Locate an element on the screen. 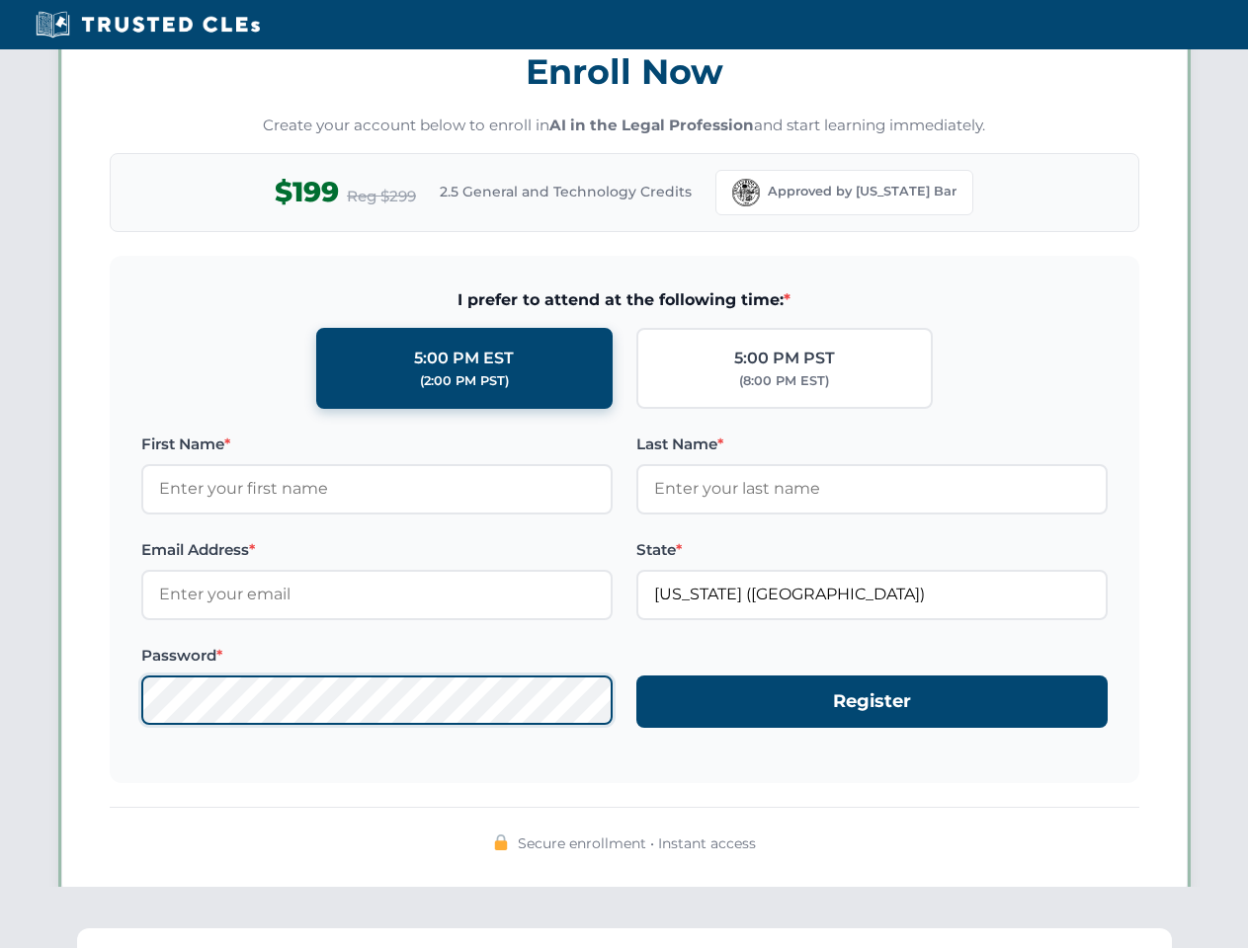  span: Secure enrollment • Instant access is located at coordinates (636, 844).